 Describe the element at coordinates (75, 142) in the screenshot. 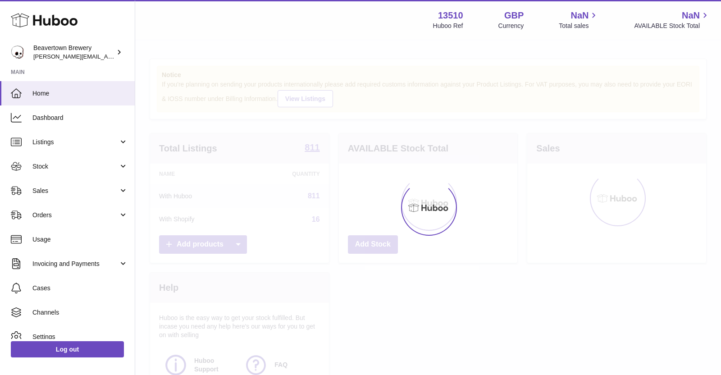

I see `span: Listings` at that location.